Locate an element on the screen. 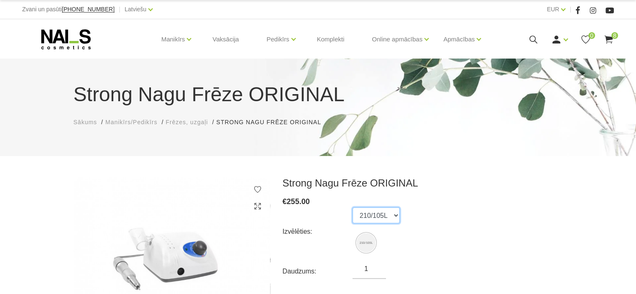 This screenshot has height=294, width=636. img: Strong Nagu Frēze ORIGINAL (210/105L) is located at coordinates (366, 242).